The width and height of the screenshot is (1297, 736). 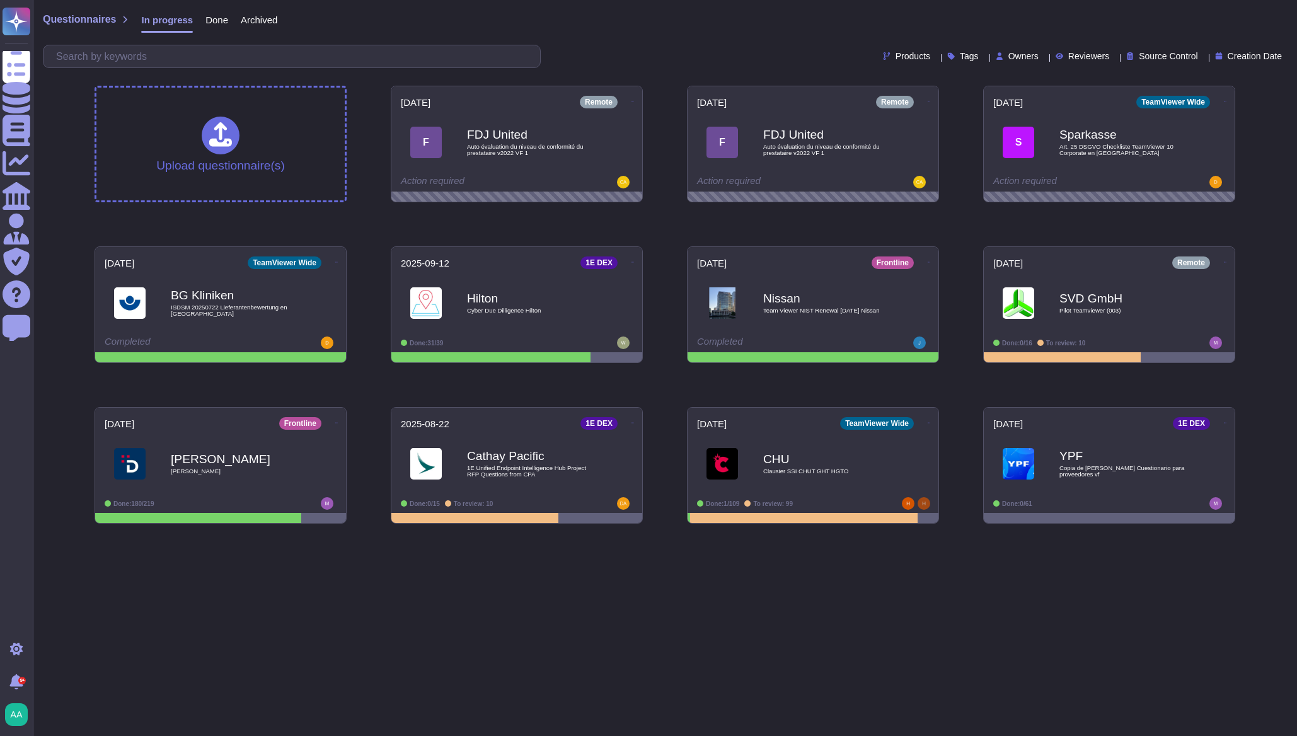 I want to click on span: Pilot Teamviewer (003), so click(x=1122, y=311).